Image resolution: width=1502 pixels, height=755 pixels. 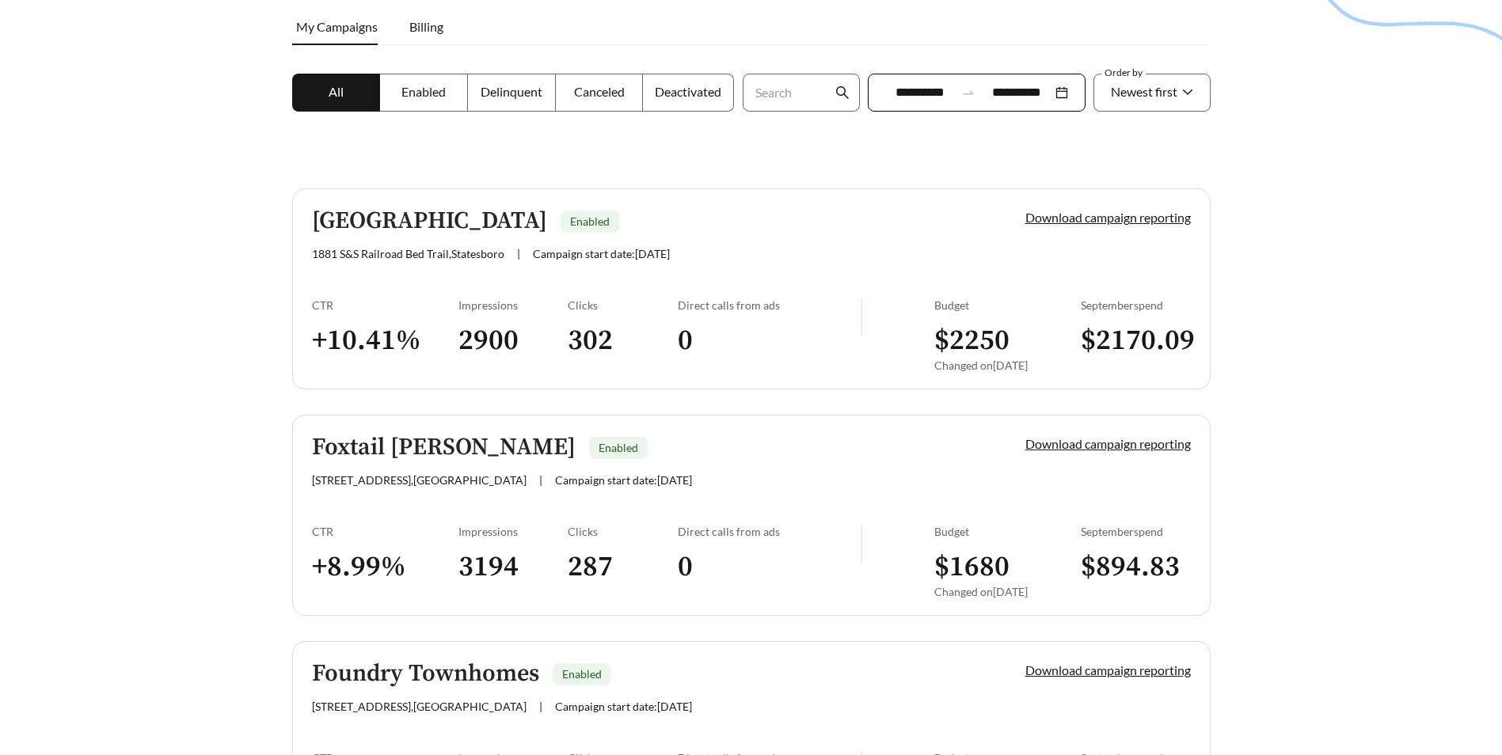 I want to click on h3: 3194, so click(x=513, y=567).